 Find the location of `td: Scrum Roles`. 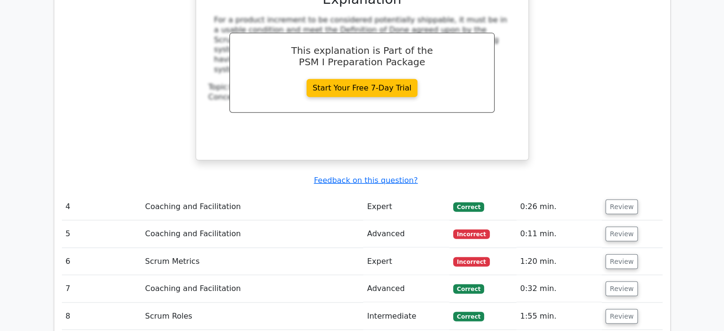

td: Scrum Roles is located at coordinates (252, 316).